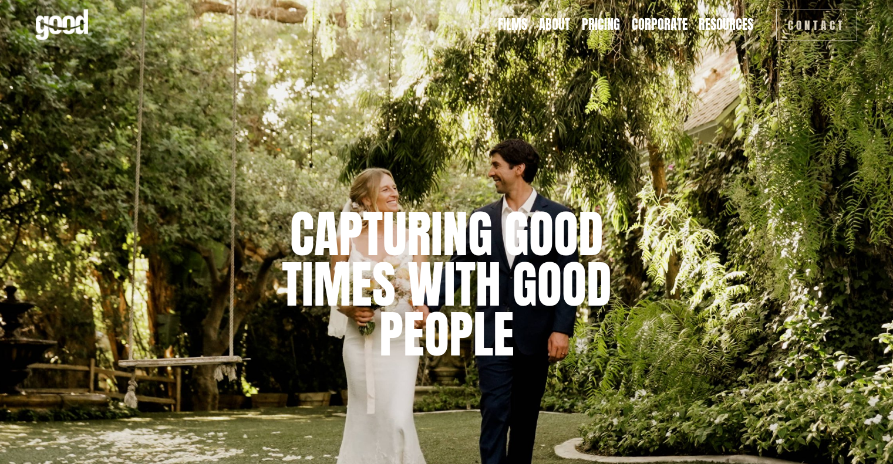 The image size is (893, 464). What do you see at coordinates (600, 25) in the screenshot?
I see `a: Pricing` at bounding box center [600, 25].